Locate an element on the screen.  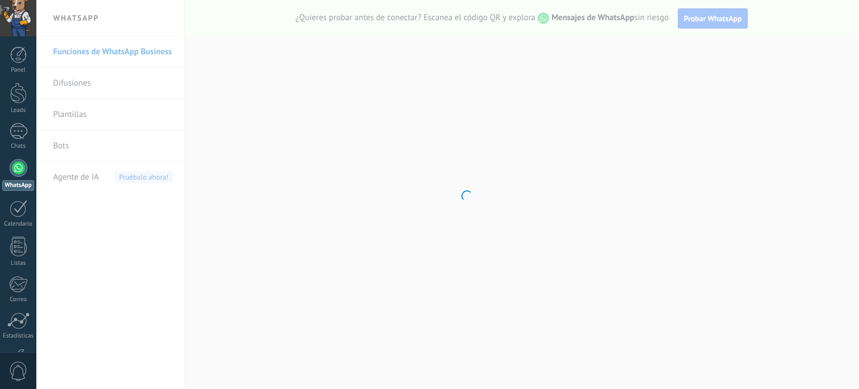
div: Correo is located at coordinates (18, 299).